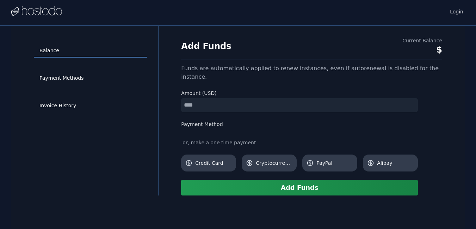 The height and width of the screenshot is (229, 476). Describe the element at coordinates (300, 124) in the screenshot. I see `label: Payment Method` at that location.